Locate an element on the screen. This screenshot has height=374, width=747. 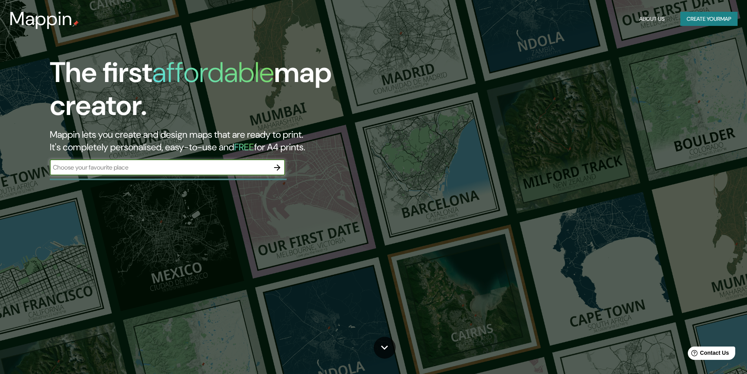
h2: Mappin lets you create and design maps that are ready to print. It's completely personalised, eas... is located at coordinates (237, 141).